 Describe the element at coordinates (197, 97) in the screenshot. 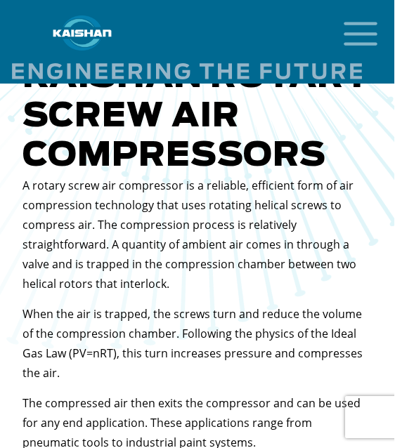

I see `h1: The behind Kaishan rotary screw air compressors` at that location.